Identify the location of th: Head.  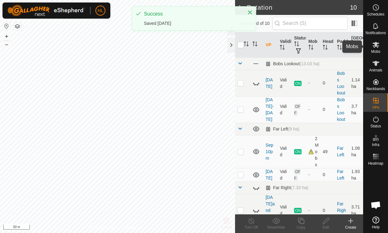
(327, 45).